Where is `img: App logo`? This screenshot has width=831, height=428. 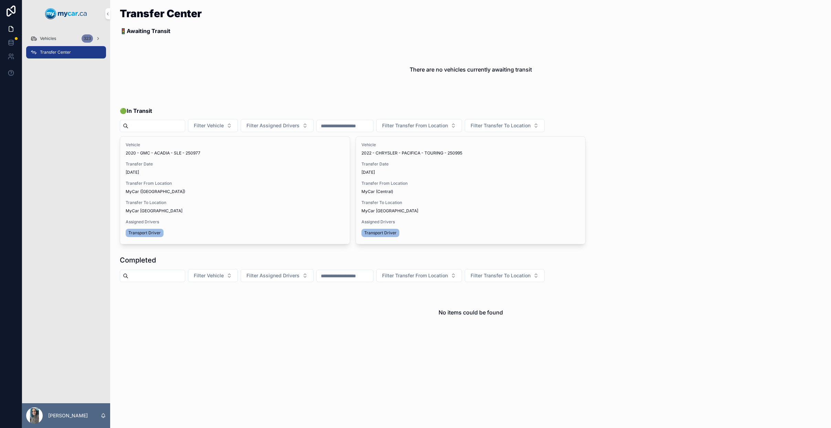 img: App logo is located at coordinates (66, 14).